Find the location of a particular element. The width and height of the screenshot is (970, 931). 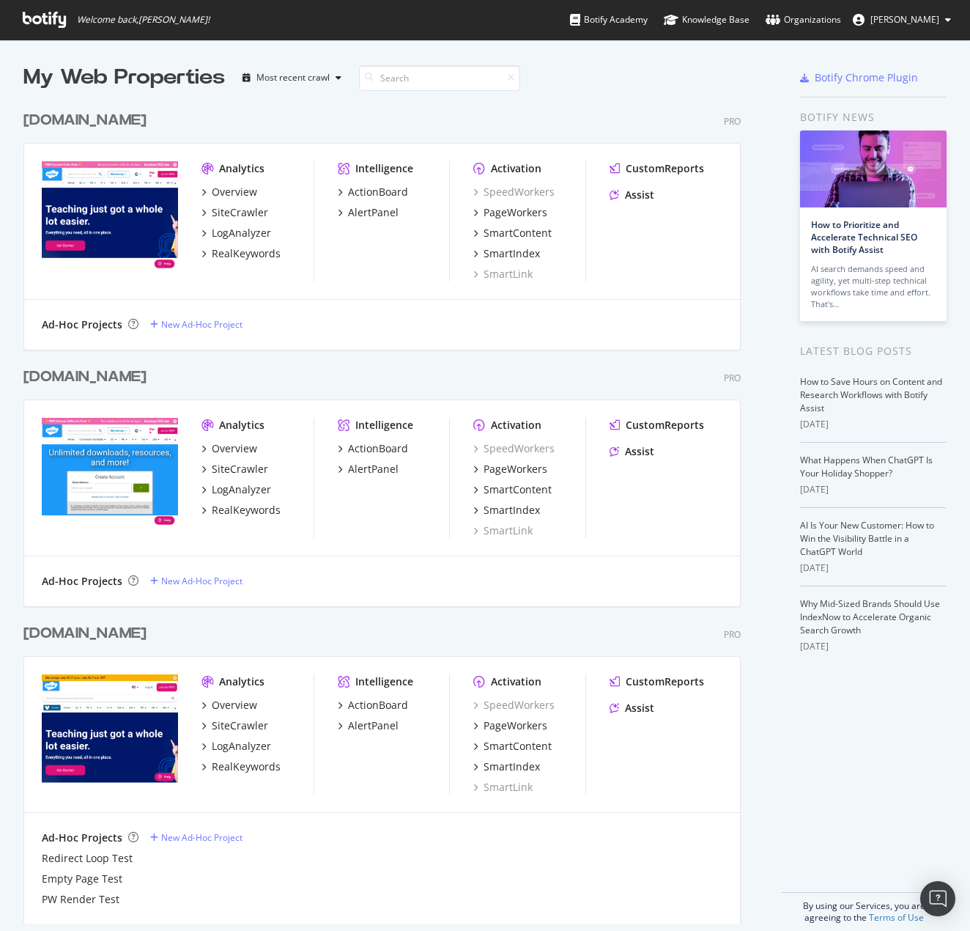

div: Botify news is located at coordinates (874, 117).